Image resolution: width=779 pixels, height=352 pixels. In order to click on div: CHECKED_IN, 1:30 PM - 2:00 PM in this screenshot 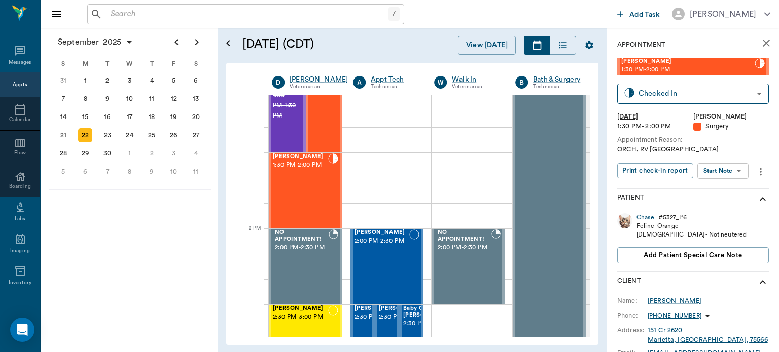, I will do `click(305, 191)`.